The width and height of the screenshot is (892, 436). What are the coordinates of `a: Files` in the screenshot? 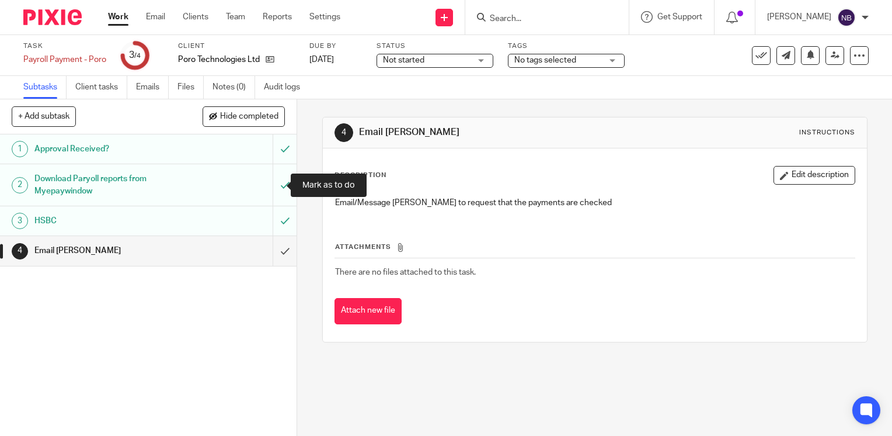 It's located at (190, 87).